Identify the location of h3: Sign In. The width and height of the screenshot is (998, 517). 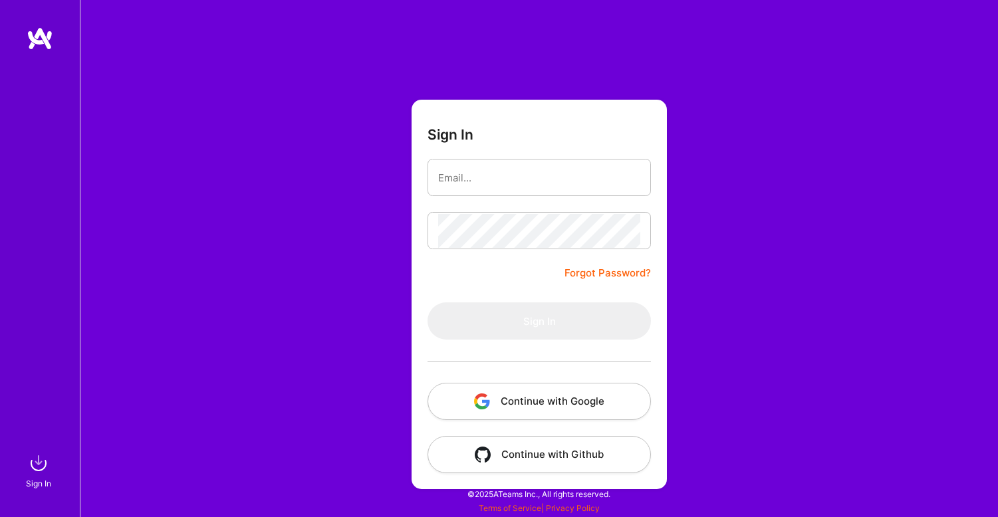
(450, 134).